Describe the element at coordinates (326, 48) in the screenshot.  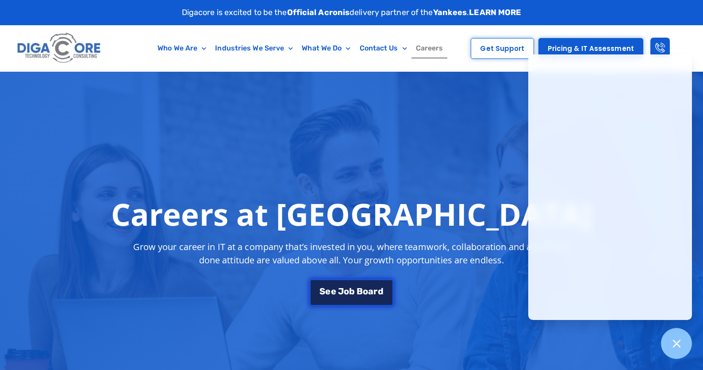
I see `a: What We Do` at that location.